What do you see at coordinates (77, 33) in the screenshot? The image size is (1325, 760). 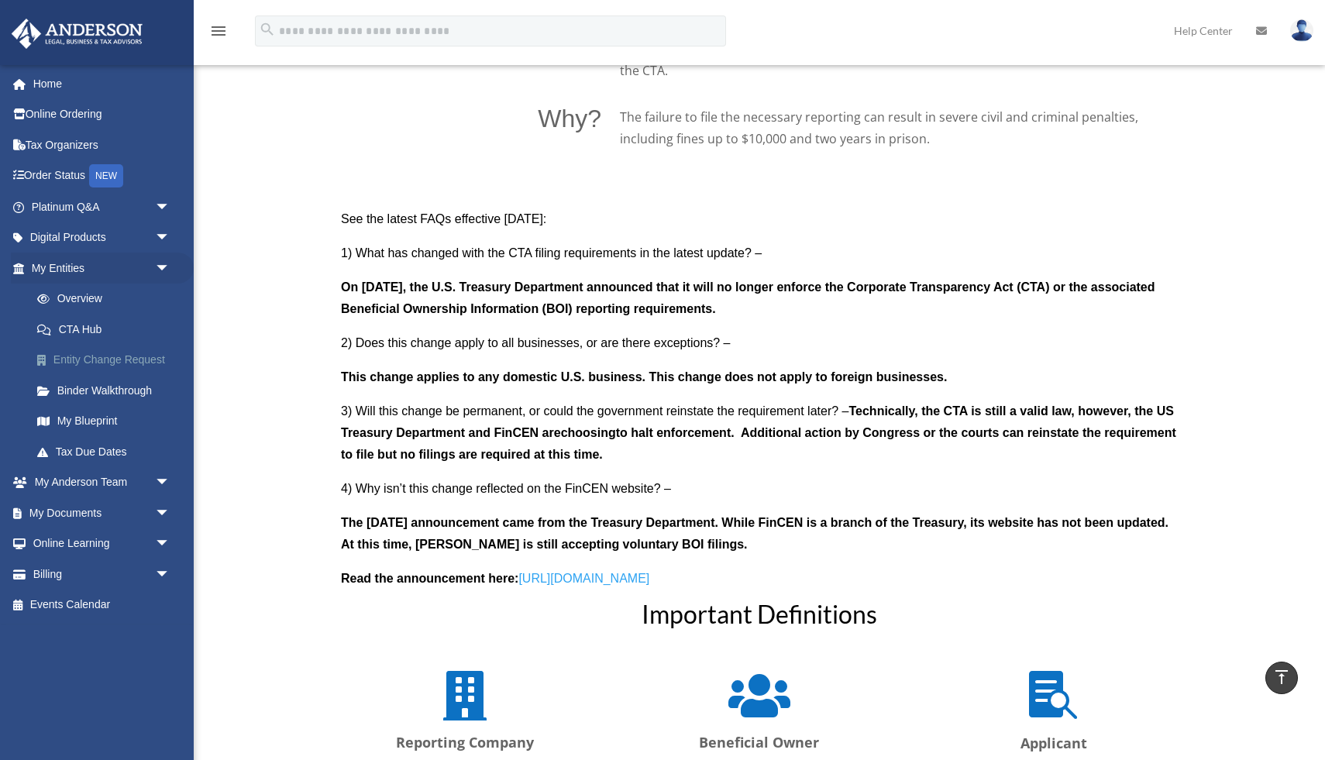 I see `img: Anderson Advisors Platinum Portal` at bounding box center [77, 33].